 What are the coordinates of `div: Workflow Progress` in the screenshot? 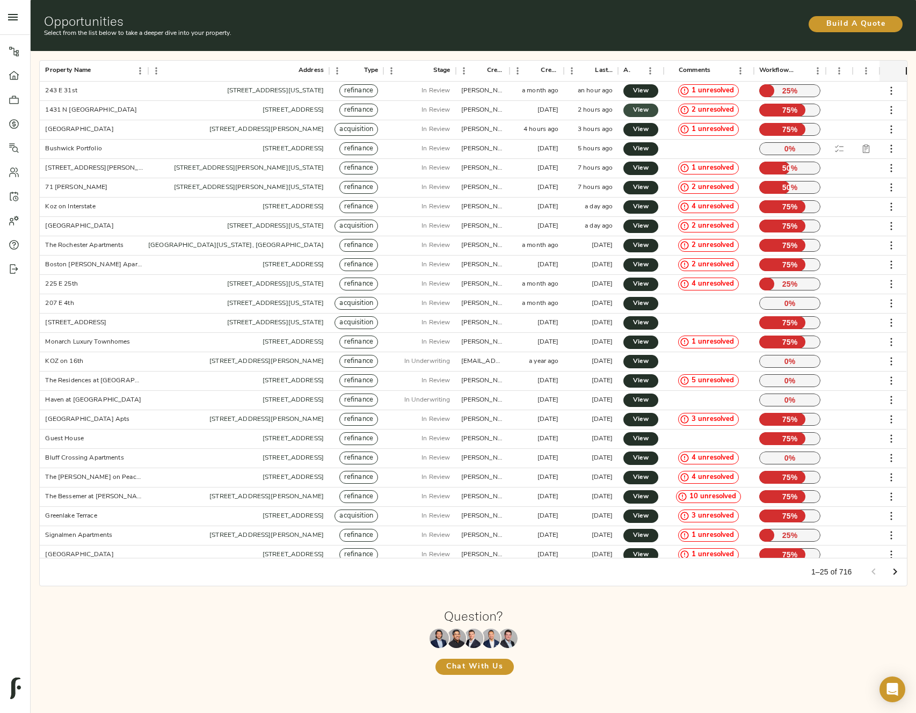 It's located at (790, 70).